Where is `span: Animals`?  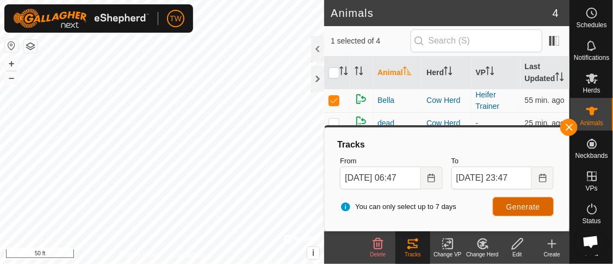 span: Animals is located at coordinates (592, 123).